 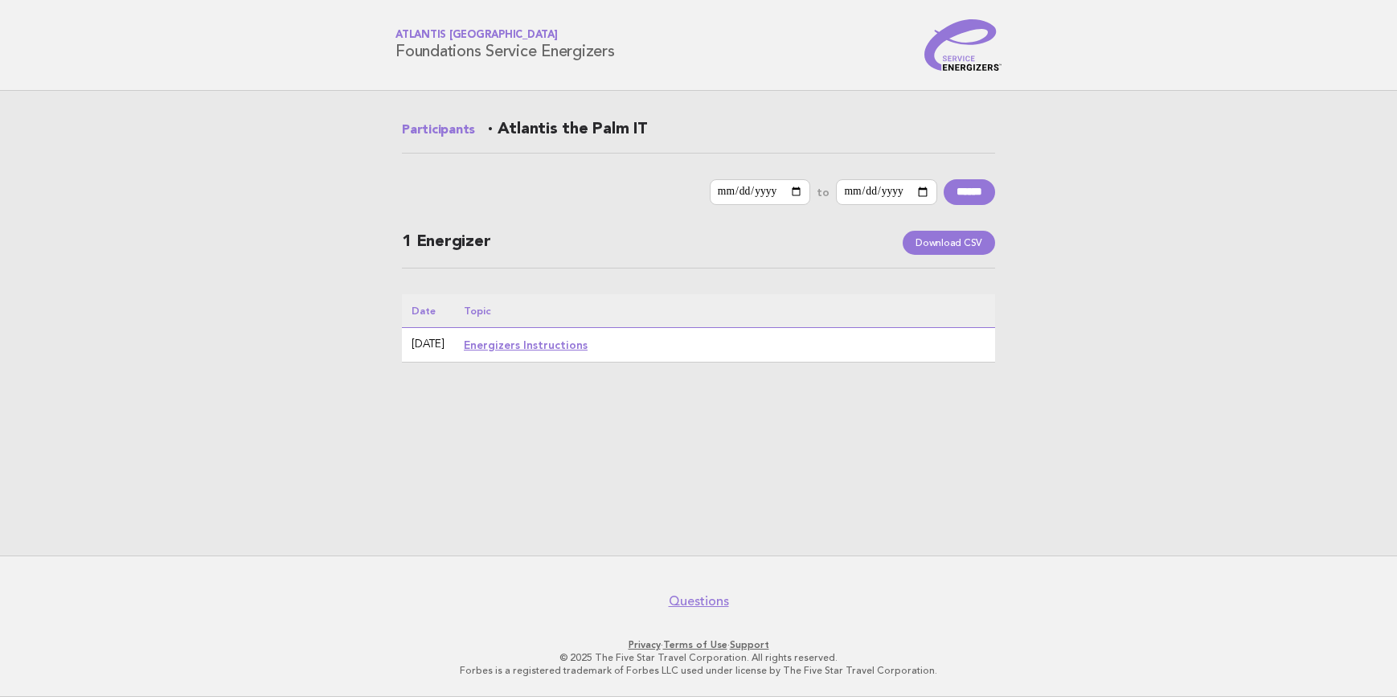 I want to click on a: Download CSV, so click(x=949, y=243).